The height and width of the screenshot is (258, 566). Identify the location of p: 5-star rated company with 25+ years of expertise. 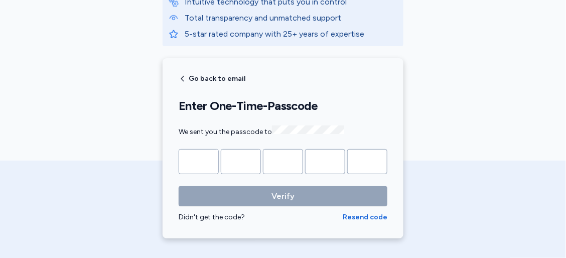
(291, 34).